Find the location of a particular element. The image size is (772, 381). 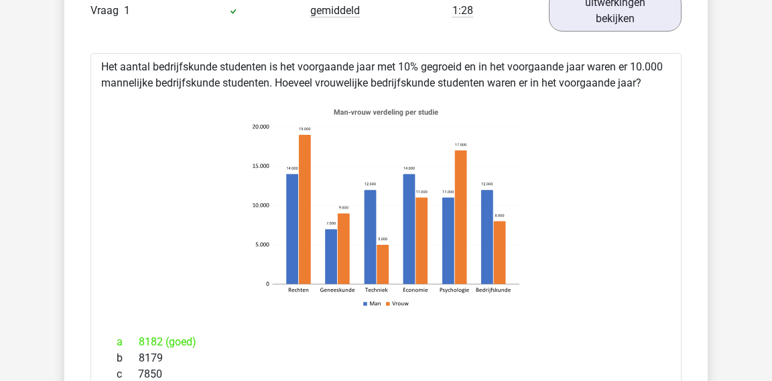

span: a is located at coordinates (127, 342).